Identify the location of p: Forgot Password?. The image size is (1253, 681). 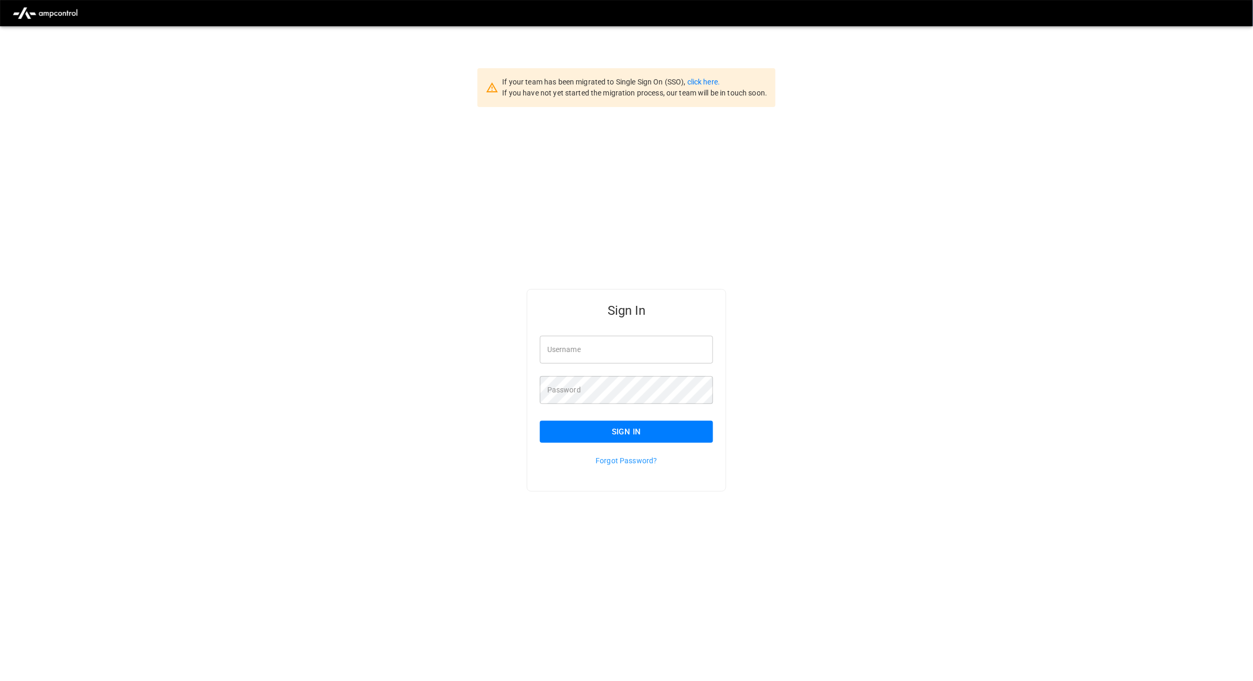
(627, 461).